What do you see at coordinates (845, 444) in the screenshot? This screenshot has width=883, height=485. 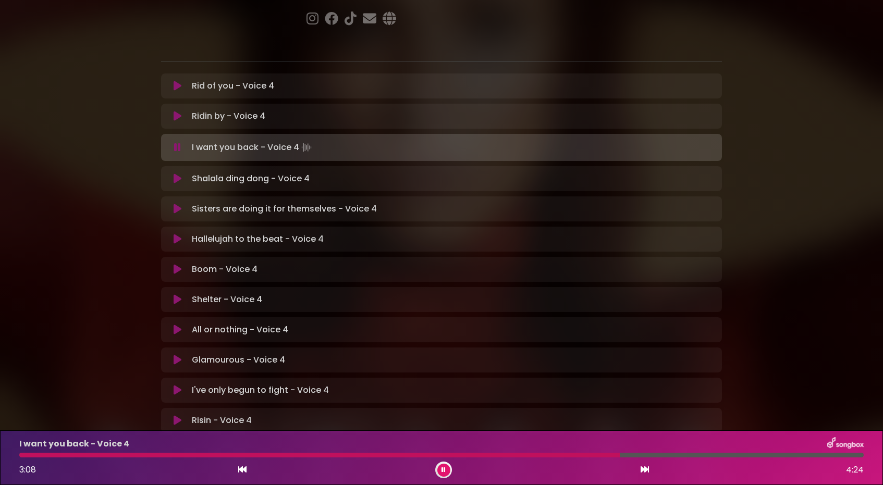 I see `img: songbox-logo-white.png` at bounding box center [845, 444].